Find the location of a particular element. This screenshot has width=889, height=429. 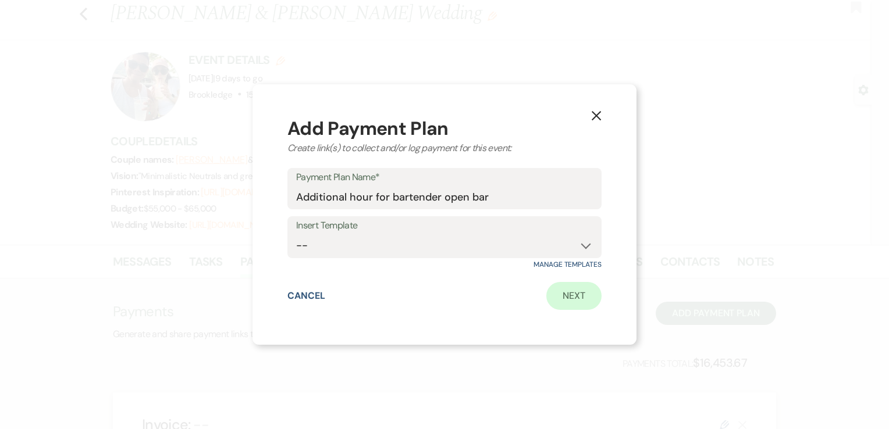

a: Manage Templates is located at coordinates (567, 265).